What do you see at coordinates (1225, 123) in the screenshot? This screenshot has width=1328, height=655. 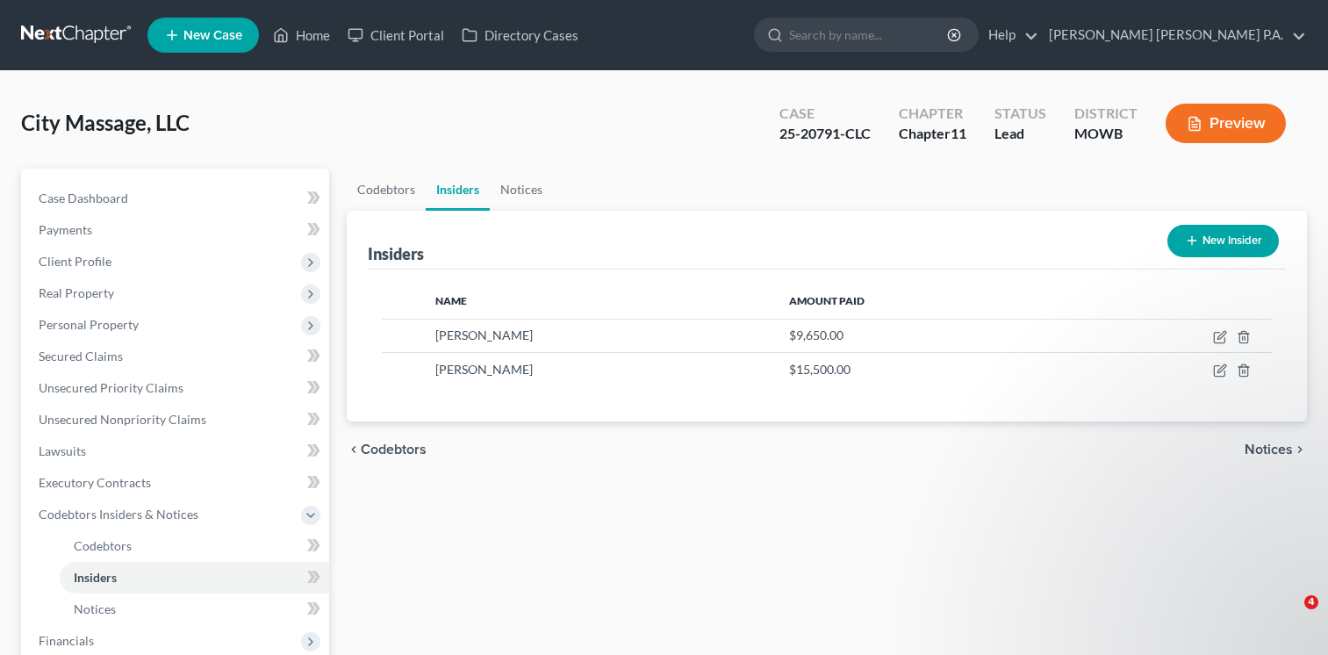 I see `button: Preview` at bounding box center [1225, 123].